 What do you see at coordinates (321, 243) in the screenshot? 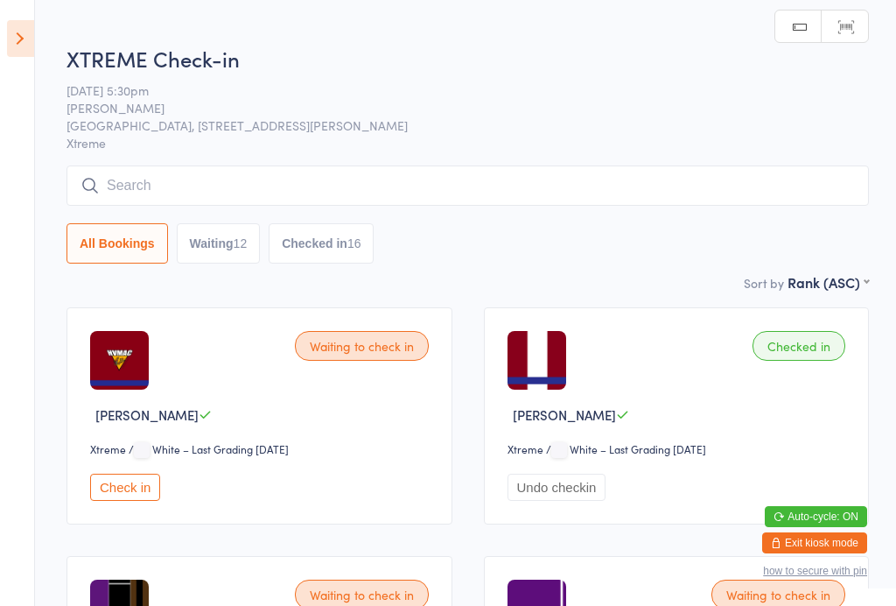
I see `button: Checked in16` at bounding box center [321, 243].